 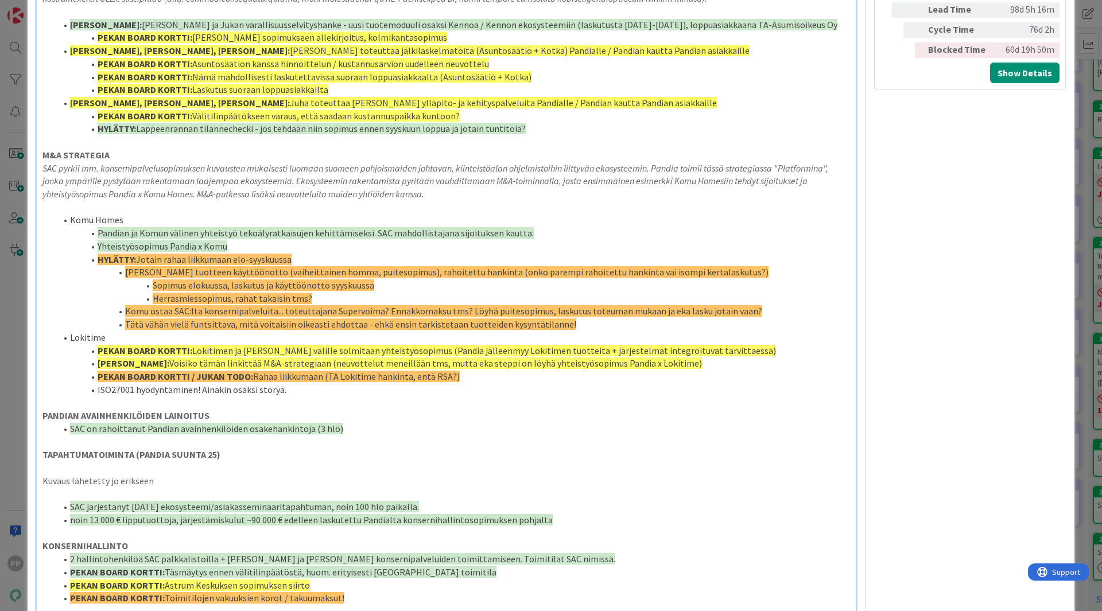 I want to click on span: Rahaa liikkumaan (TA Lokitime hankinta, entä RSA?), so click(x=356, y=377).